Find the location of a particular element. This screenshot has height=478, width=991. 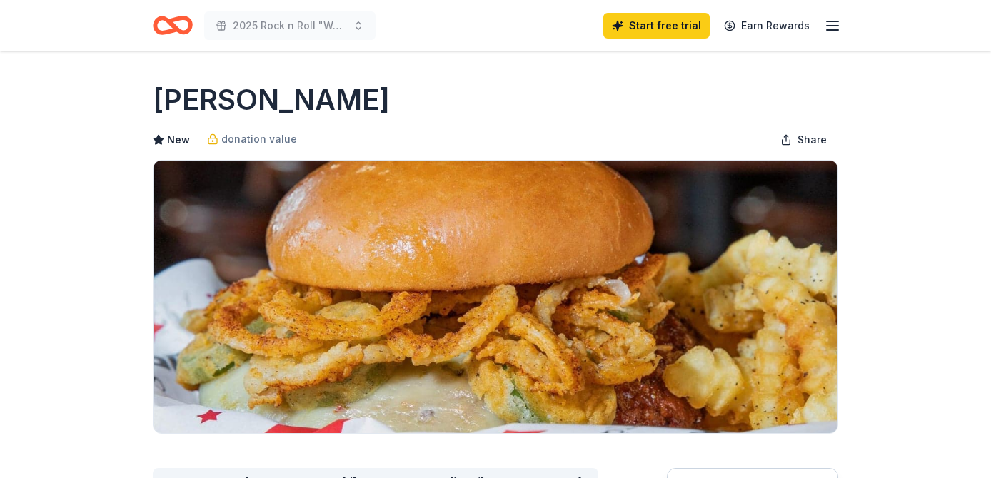

span: Share is located at coordinates (812, 140).